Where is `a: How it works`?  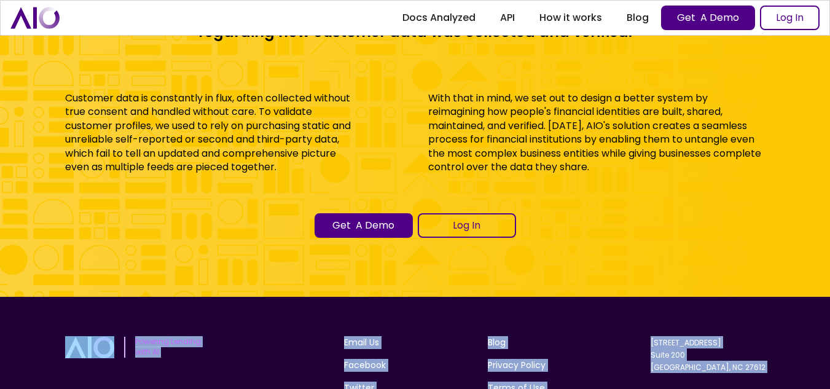 a: How it works is located at coordinates (571, 18).